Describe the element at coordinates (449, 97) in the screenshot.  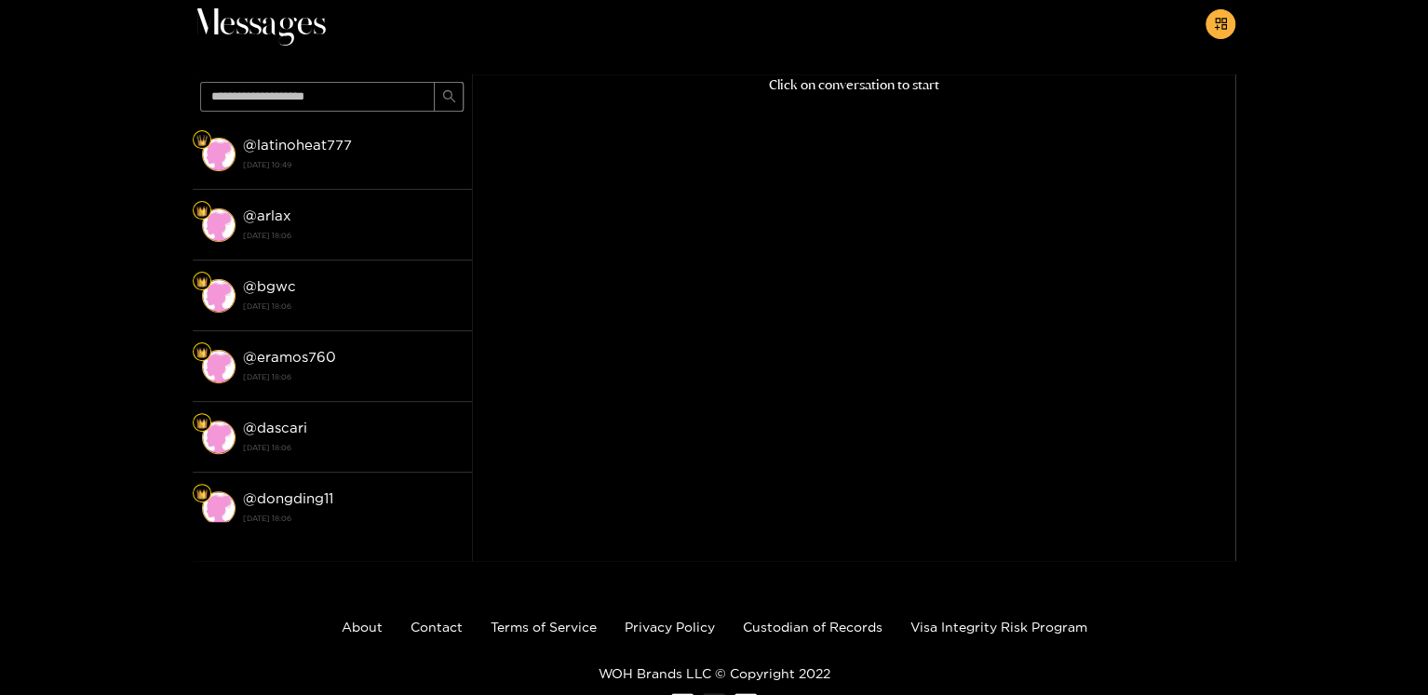
I see `button: search` at that location.